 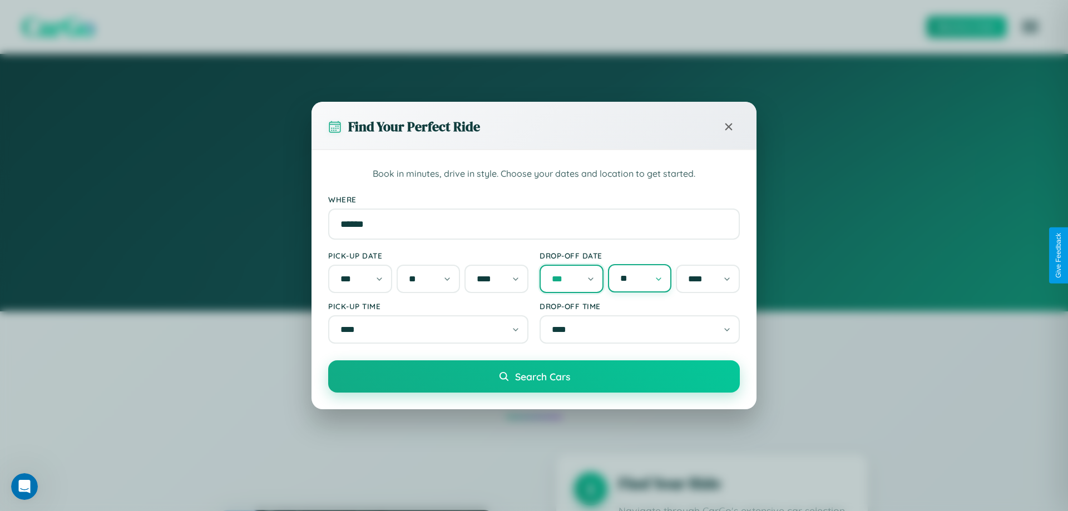 What do you see at coordinates (640, 306) in the screenshot?
I see `label: Drop-off Time` at bounding box center [640, 306].